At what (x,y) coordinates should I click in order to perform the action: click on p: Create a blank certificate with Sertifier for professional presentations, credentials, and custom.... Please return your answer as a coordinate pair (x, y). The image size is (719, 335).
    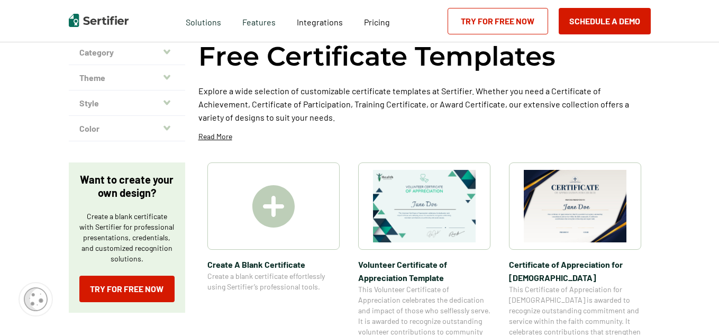
    Looking at the image, I should click on (127, 237).